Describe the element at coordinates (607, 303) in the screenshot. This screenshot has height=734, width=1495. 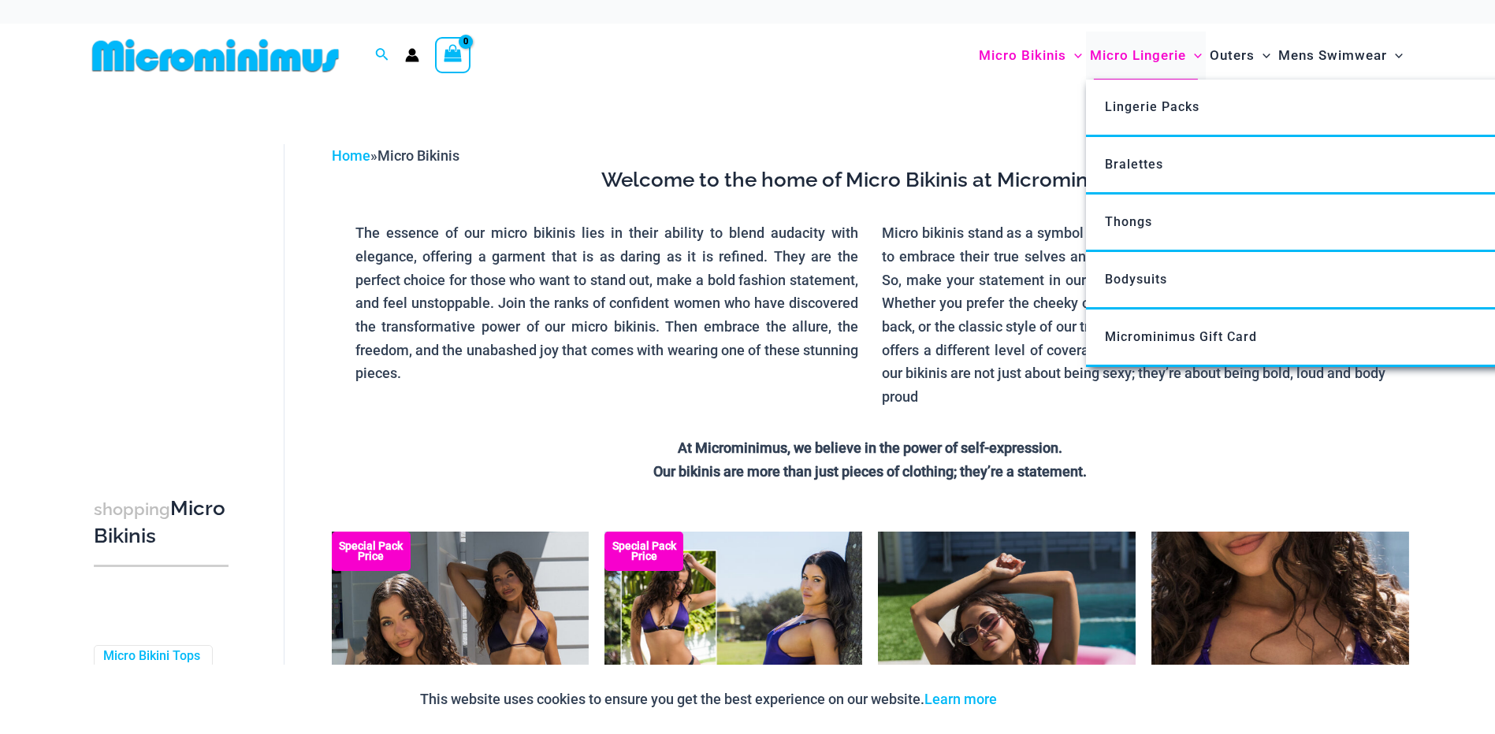
I see `p: The essence of our micro bikinis lies in their ability to blend audacity with elegance, offering ...` at that location.